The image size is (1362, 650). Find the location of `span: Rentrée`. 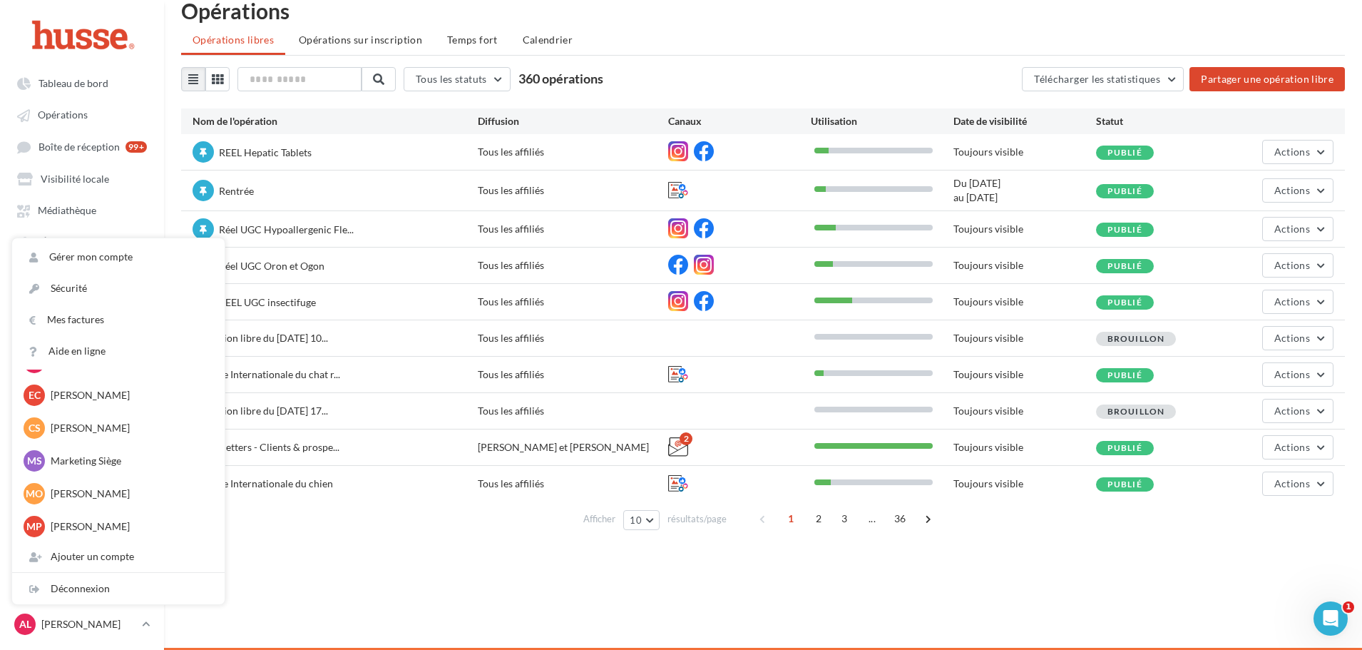

span: Rentrée is located at coordinates (236, 190).